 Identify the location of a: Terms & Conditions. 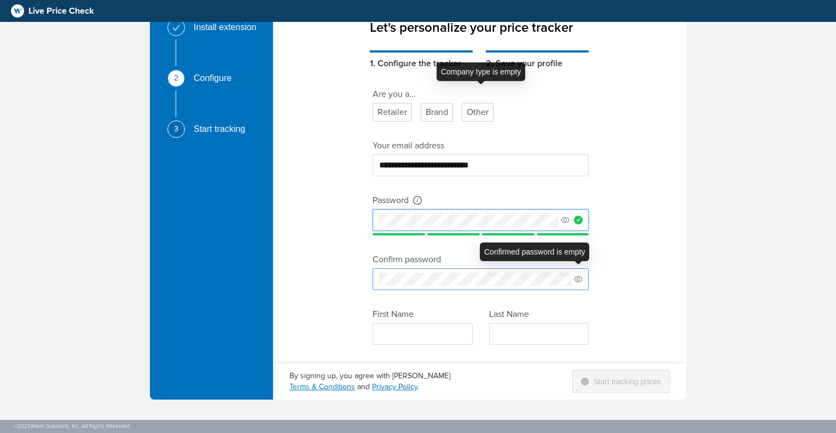
(322, 386).